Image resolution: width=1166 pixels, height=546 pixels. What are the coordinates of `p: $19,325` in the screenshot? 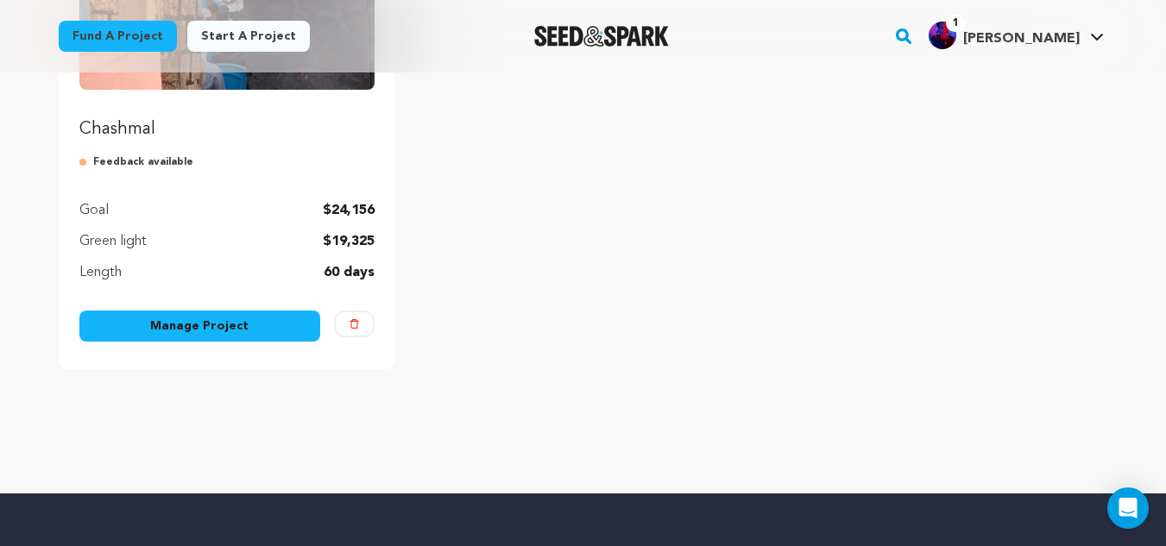 It's located at (349, 242).